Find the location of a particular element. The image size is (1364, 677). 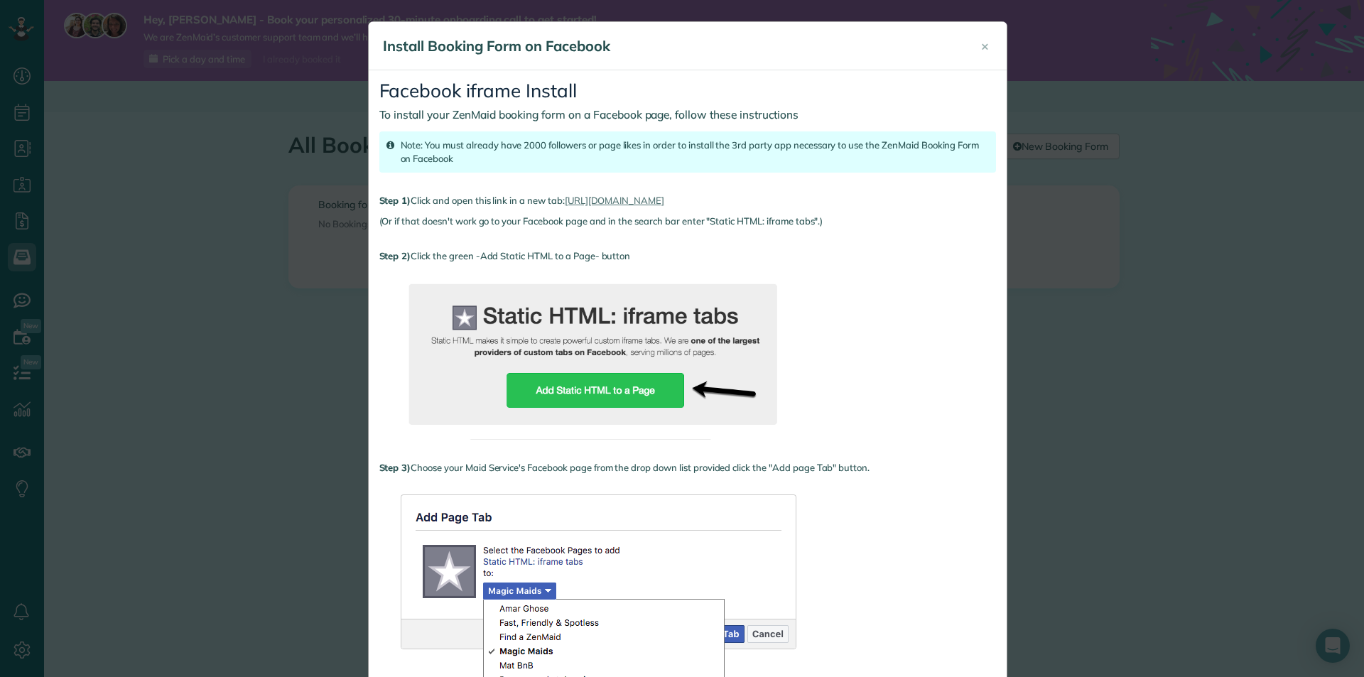

h4: Install Booking Form on Facebook is located at coordinates (671, 46).